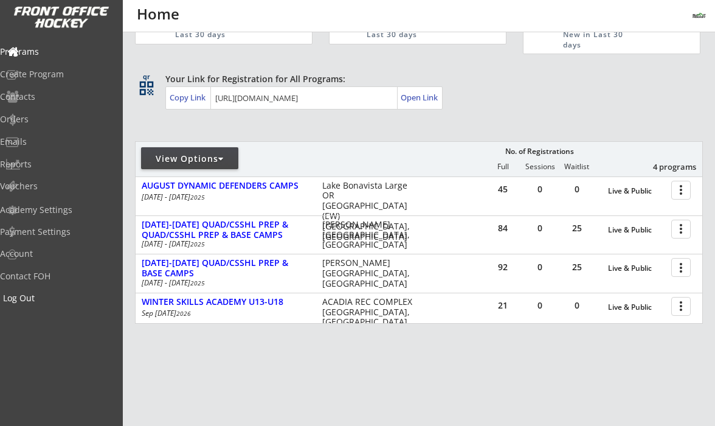 The width and height of the screenshot is (715, 426). What do you see at coordinates (603, 40) in the screenshot?
I see `div: New in Last 30 days` at bounding box center [603, 40].